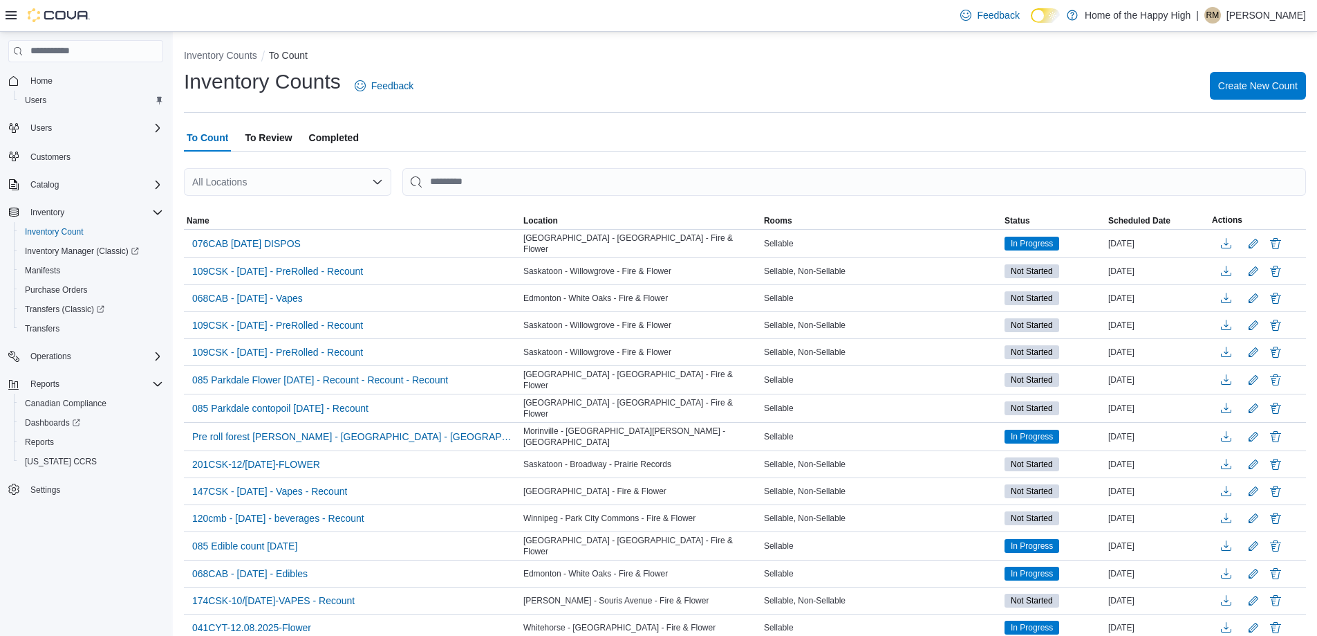  What do you see at coordinates (91, 309) in the screenshot?
I see `span: Transfers (Classic)` at bounding box center [91, 309].